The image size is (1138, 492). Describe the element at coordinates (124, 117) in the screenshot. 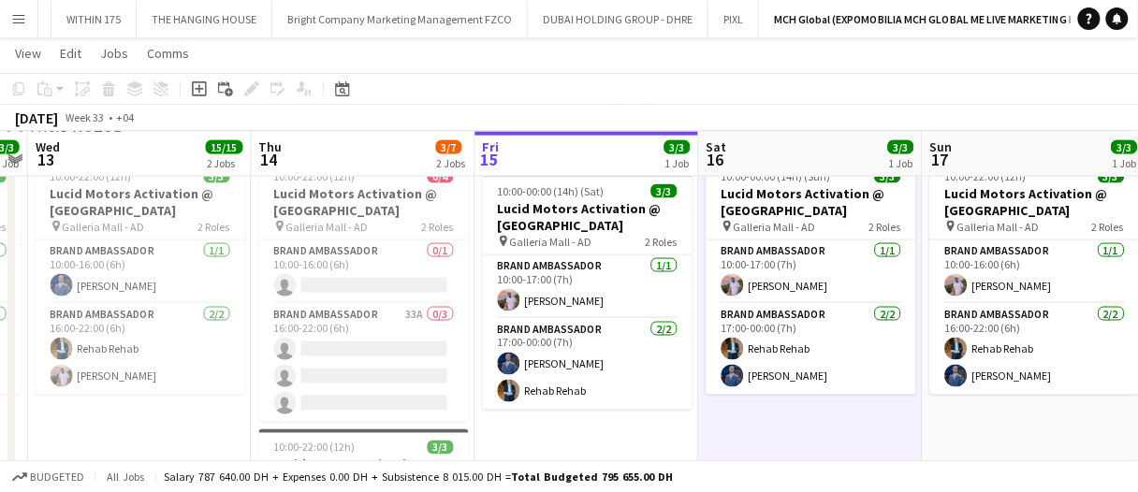

I see `div: +04` at that location.